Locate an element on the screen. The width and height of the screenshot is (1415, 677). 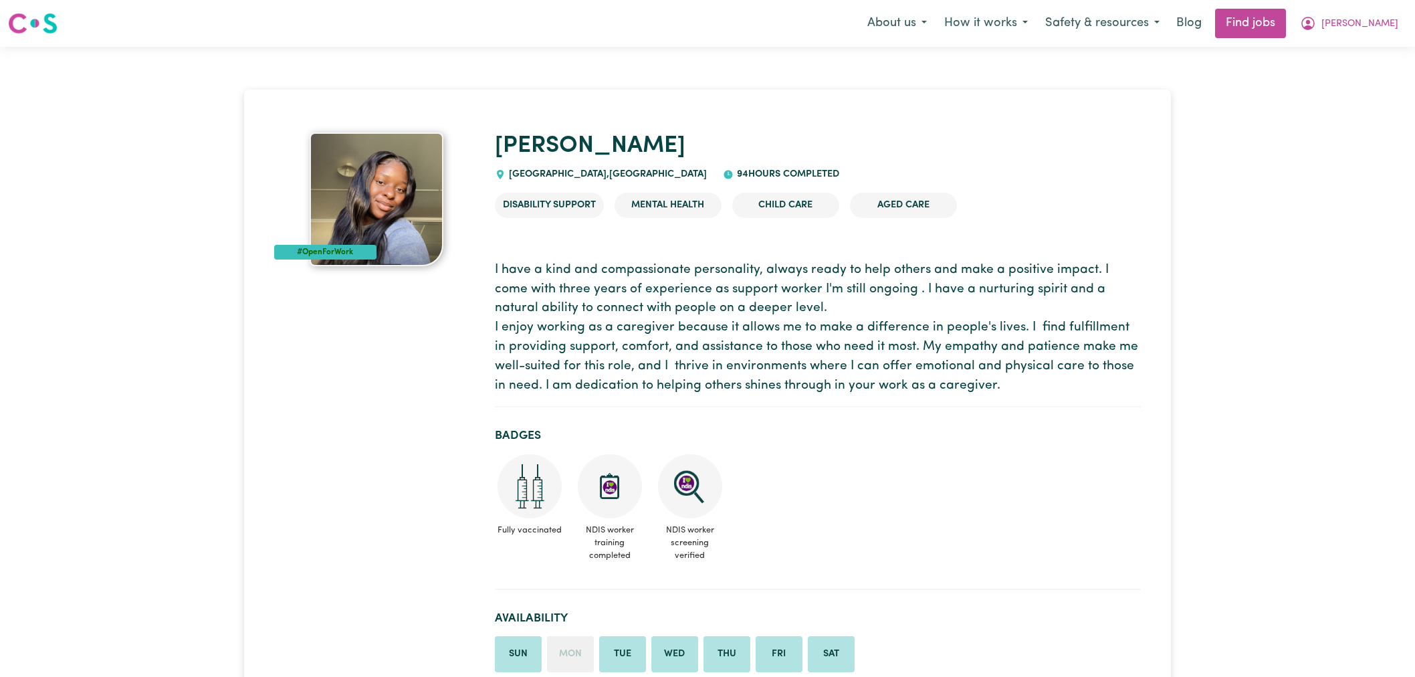
li: Unavailable on Monday is located at coordinates (570, 654).